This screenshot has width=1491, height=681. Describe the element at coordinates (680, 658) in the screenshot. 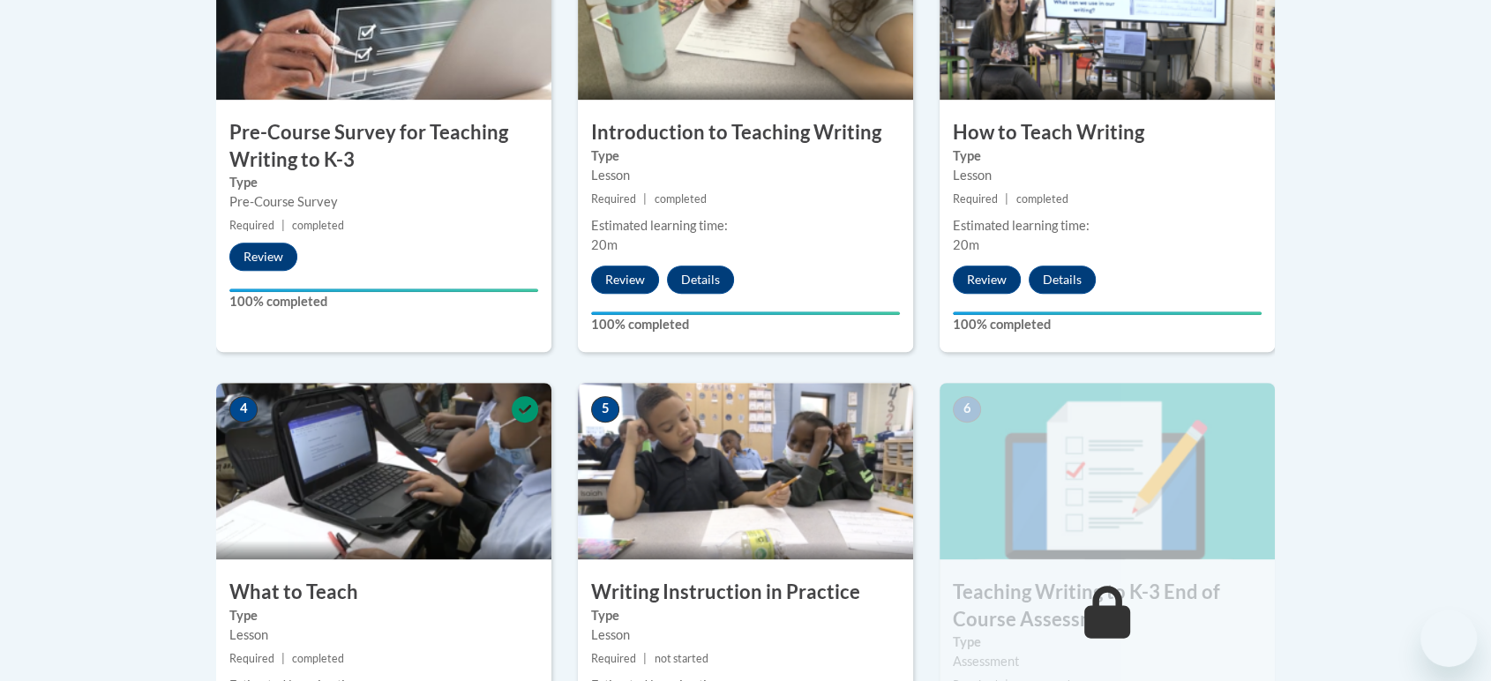

I see `span: not started` at that location.